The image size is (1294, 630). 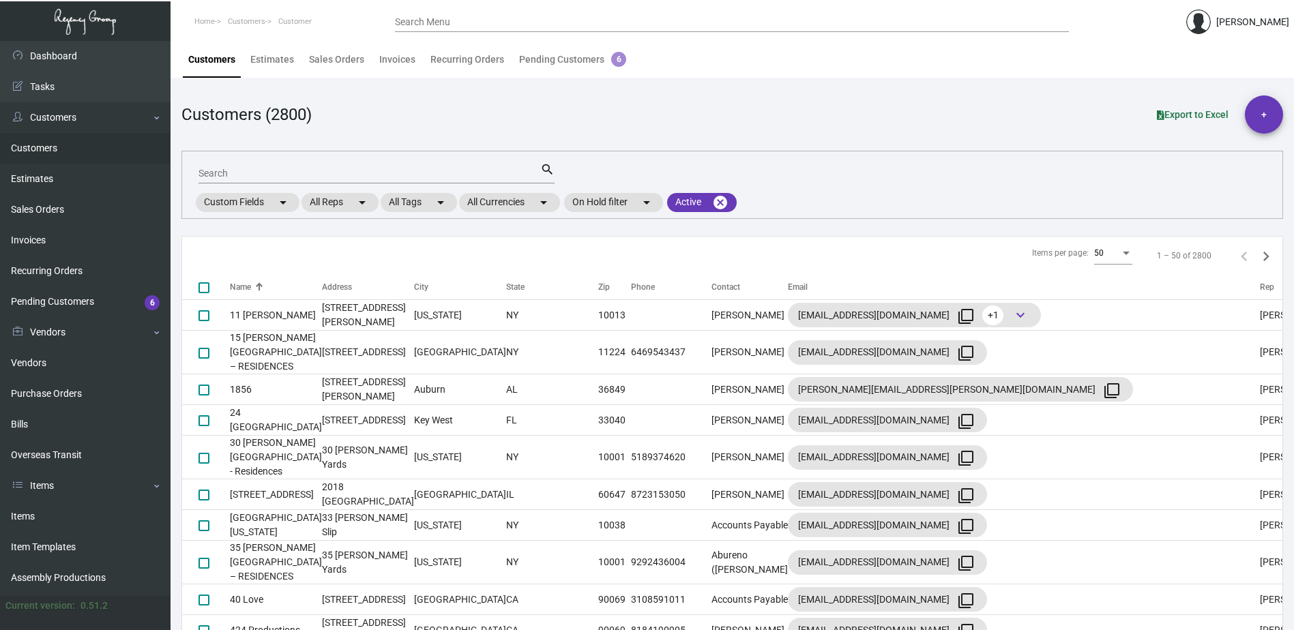 What do you see at coordinates (1198, 22) in the screenshot?
I see `img: admin@bootstrapmaster.com` at bounding box center [1198, 22].